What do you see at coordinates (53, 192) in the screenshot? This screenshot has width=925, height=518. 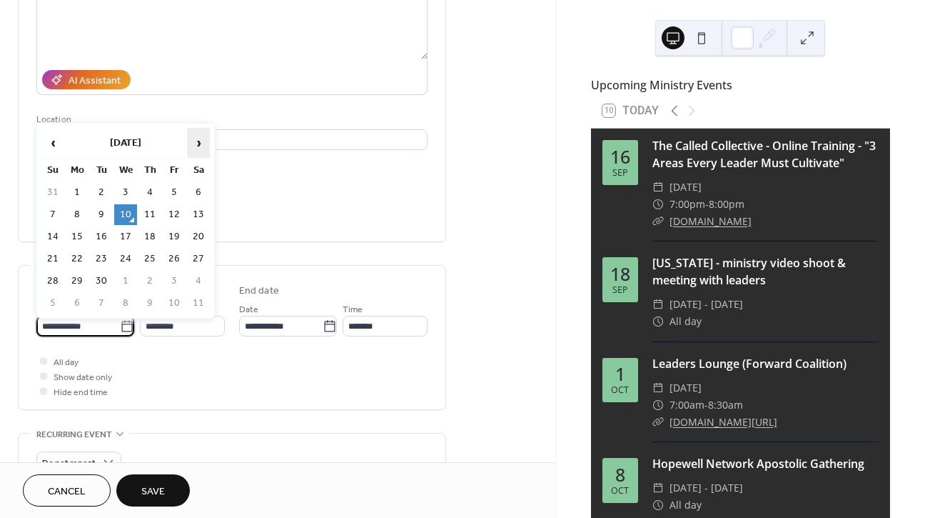 I see `td: 31` at bounding box center [53, 192].